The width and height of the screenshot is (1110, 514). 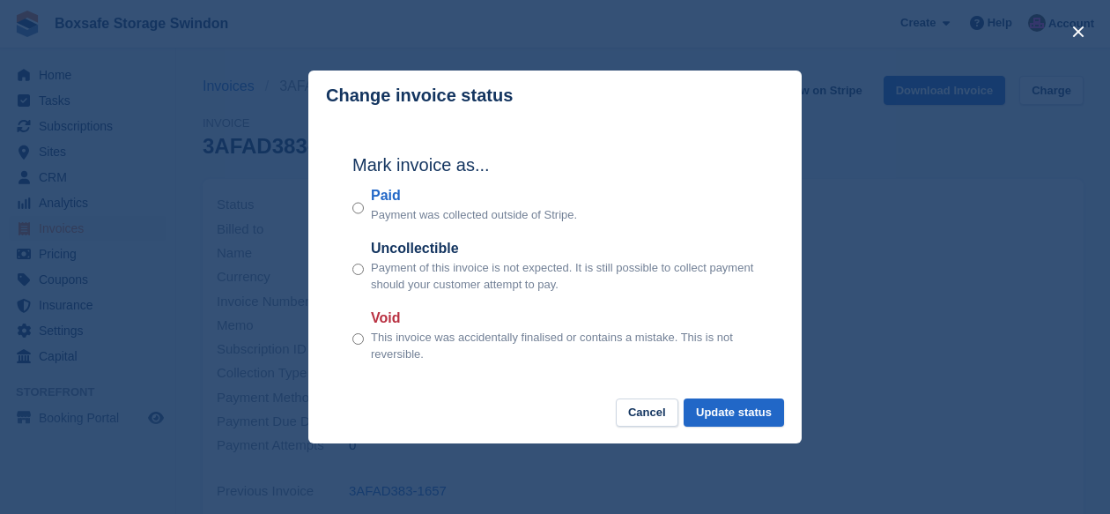 I want to click on button: Cancel, so click(x=647, y=412).